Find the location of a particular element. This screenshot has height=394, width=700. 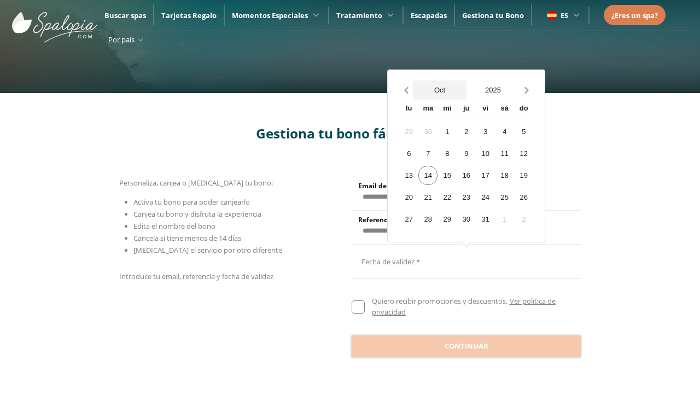

div: mi is located at coordinates (447, 109).